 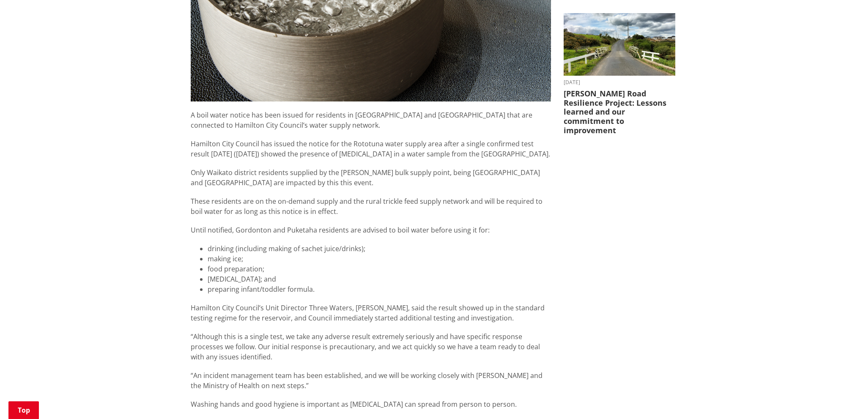 What do you see at coordinates (371, 206) in the screenshot?
I see `p: These residents are on the on-demand supply and the rural trickle feed supply network and will be...` at bounding box center [371, 206].